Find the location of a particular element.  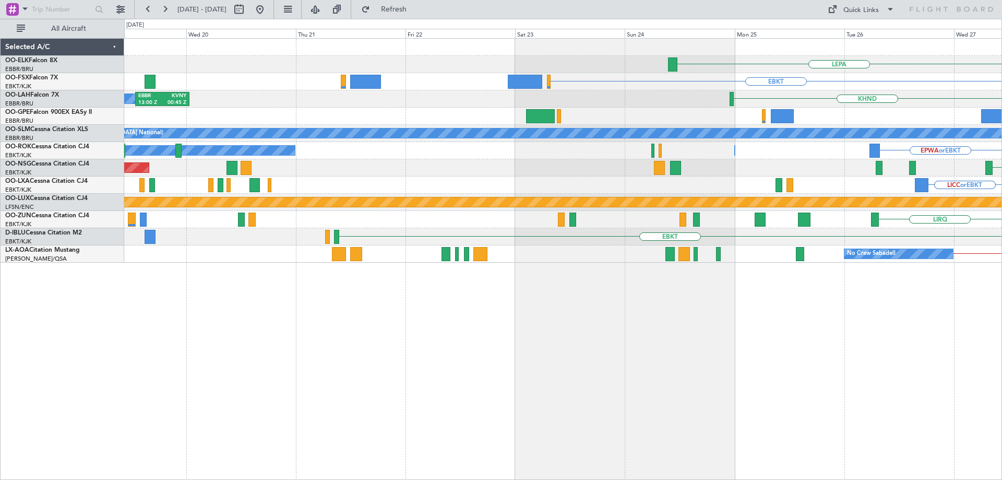

div: EBBR is located at coordinates (150, 96).